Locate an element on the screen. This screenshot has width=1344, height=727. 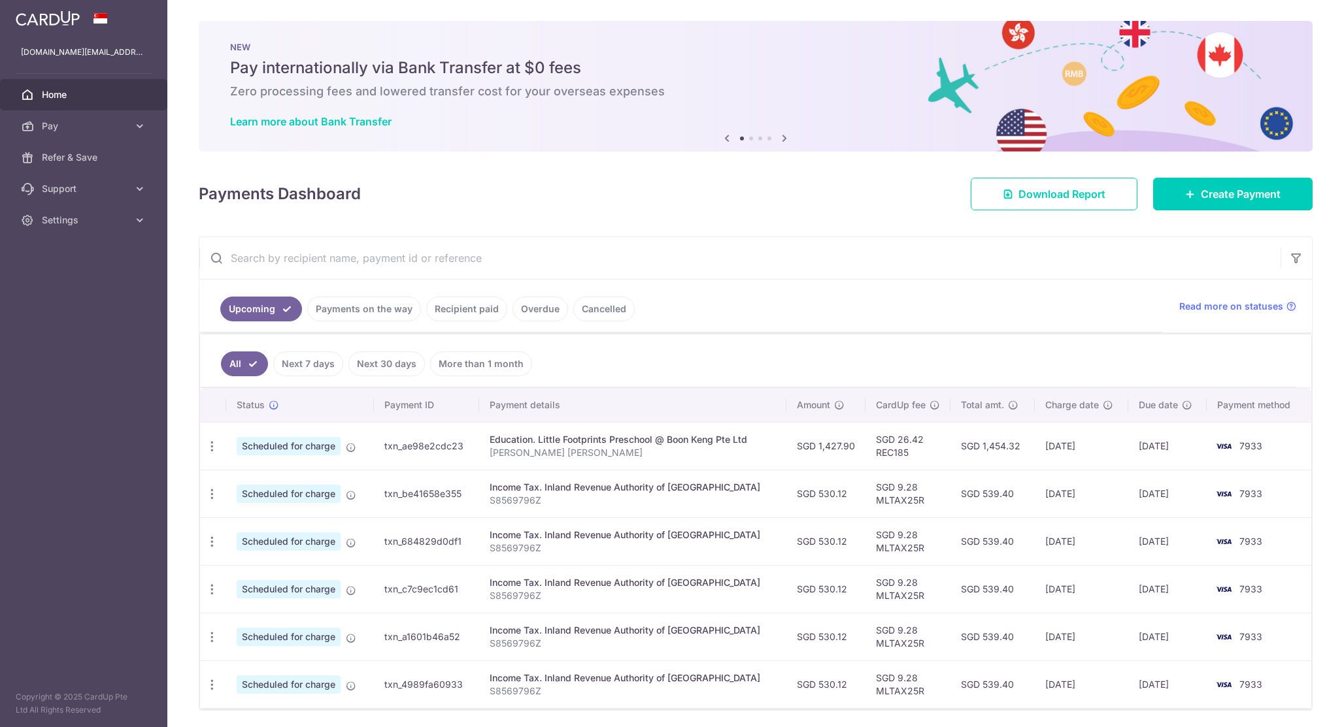
h5: Pay internationally via Bank Transfer at $0 fees is located at coordinates (756, 68).